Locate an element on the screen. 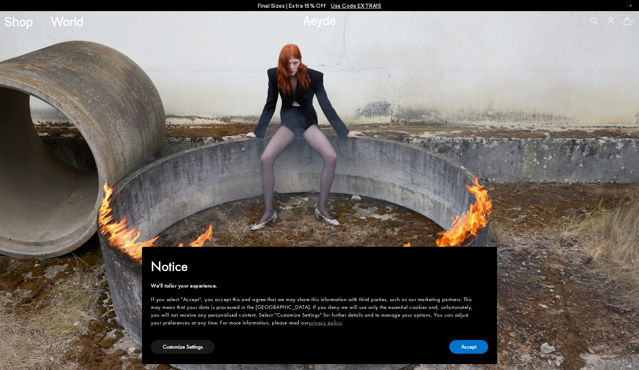 The height and width of the screenshot is (370, 639). a: privacy policy is located at coordinates (325, 322).